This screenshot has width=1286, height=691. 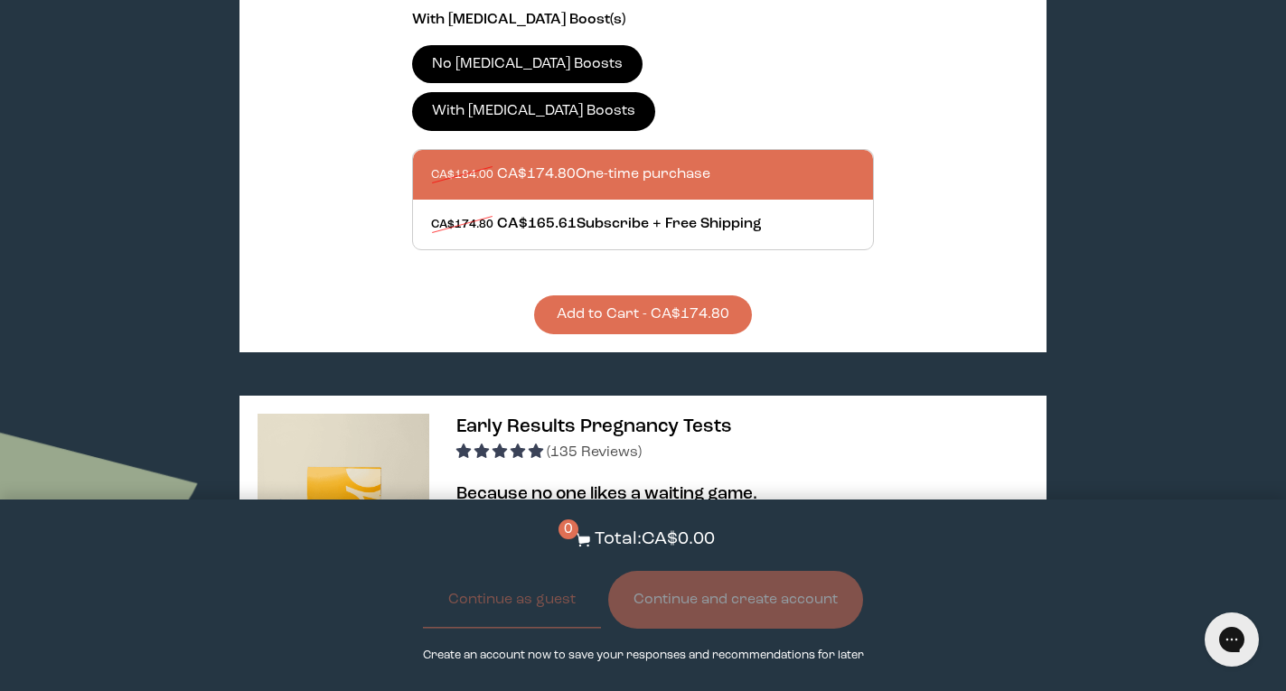 What do you see at coordinates (606, 494) in the screenshot?
I see `strong: Because no one likes a waiting game.` at bounding box center [606, 494].